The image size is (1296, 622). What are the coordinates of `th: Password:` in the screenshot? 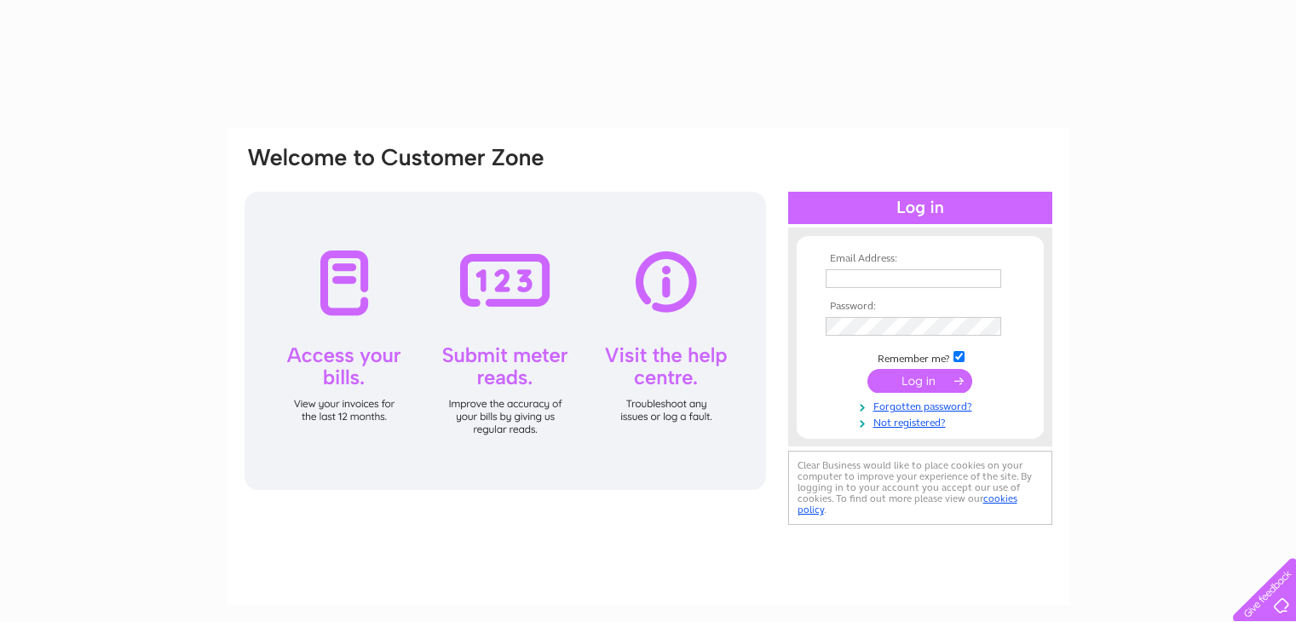 It's located at (920, 307).